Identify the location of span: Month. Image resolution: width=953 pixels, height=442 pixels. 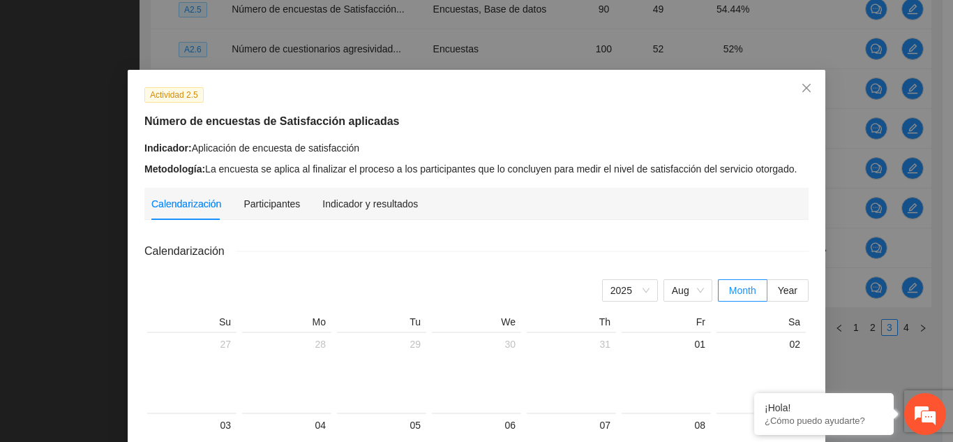
(742, 290).